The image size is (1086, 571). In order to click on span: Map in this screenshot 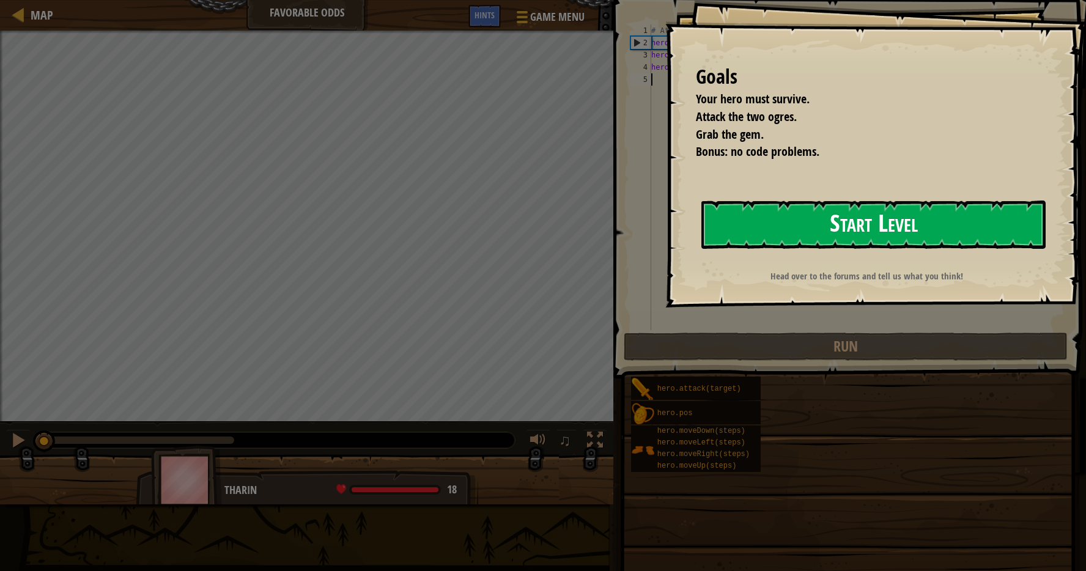, I will do `click(42, 15)`.